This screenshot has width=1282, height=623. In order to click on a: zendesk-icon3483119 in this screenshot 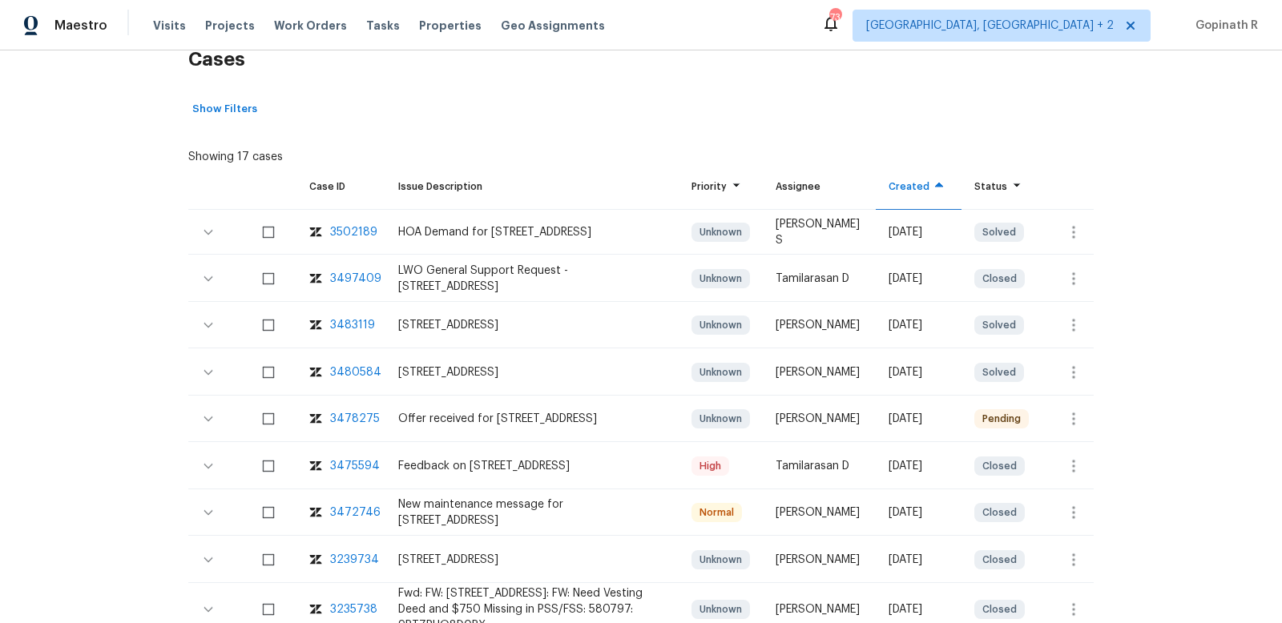, I will do `click(341, 325)`.